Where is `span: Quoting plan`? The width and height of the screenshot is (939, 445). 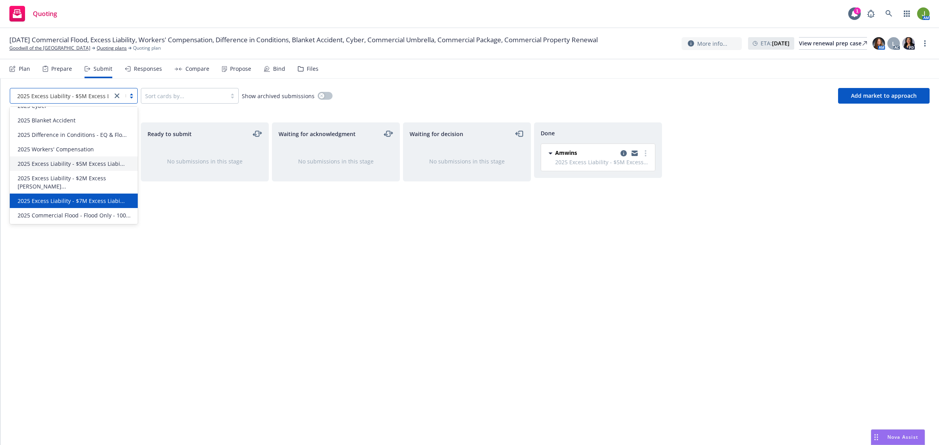 span: Quoting plan is located at coordinates (147, 48).